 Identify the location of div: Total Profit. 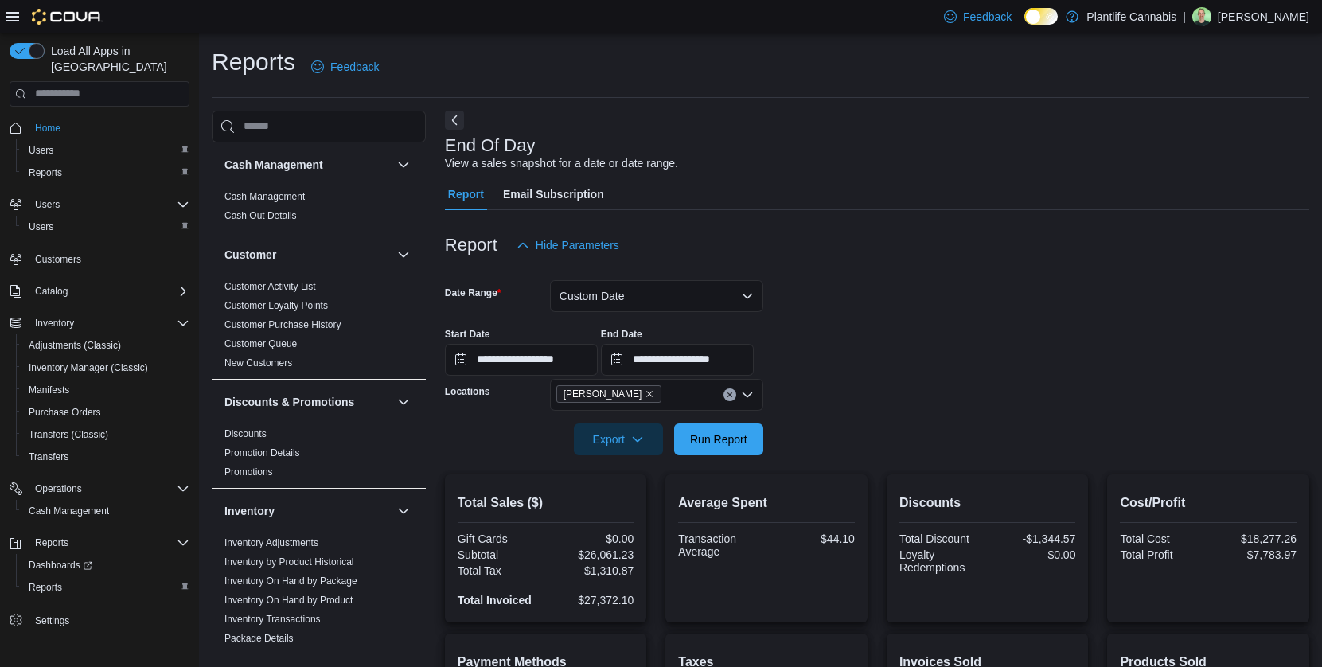
(1162, 555).